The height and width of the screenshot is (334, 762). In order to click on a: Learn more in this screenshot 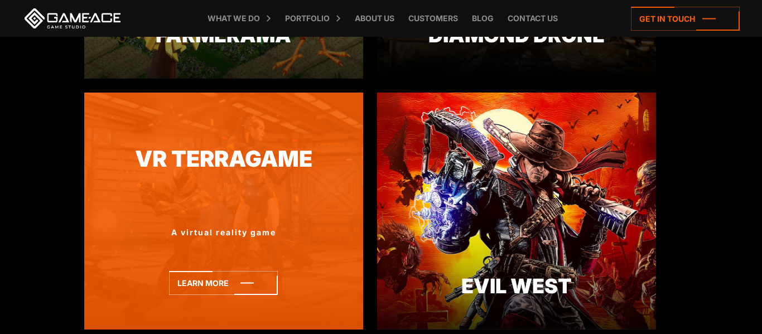, I will do `click(223, 283)`.